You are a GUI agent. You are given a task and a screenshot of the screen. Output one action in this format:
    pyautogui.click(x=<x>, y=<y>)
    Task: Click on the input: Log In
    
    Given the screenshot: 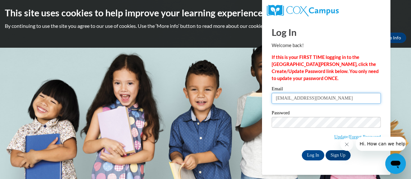 What is the action you would take?
    pyautogui.click(x=313, y=156)
    